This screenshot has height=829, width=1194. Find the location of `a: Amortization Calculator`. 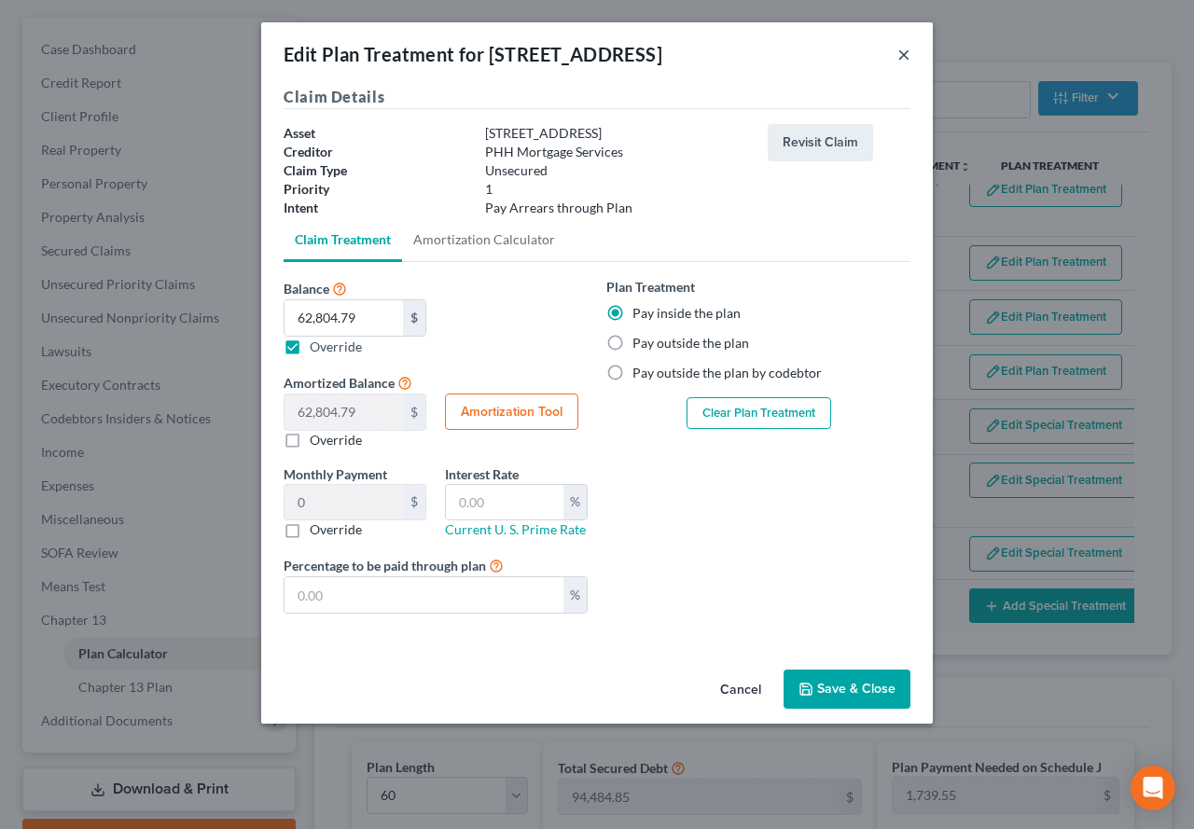

a: Amortization Calculator is located at coordinates (484, 240).